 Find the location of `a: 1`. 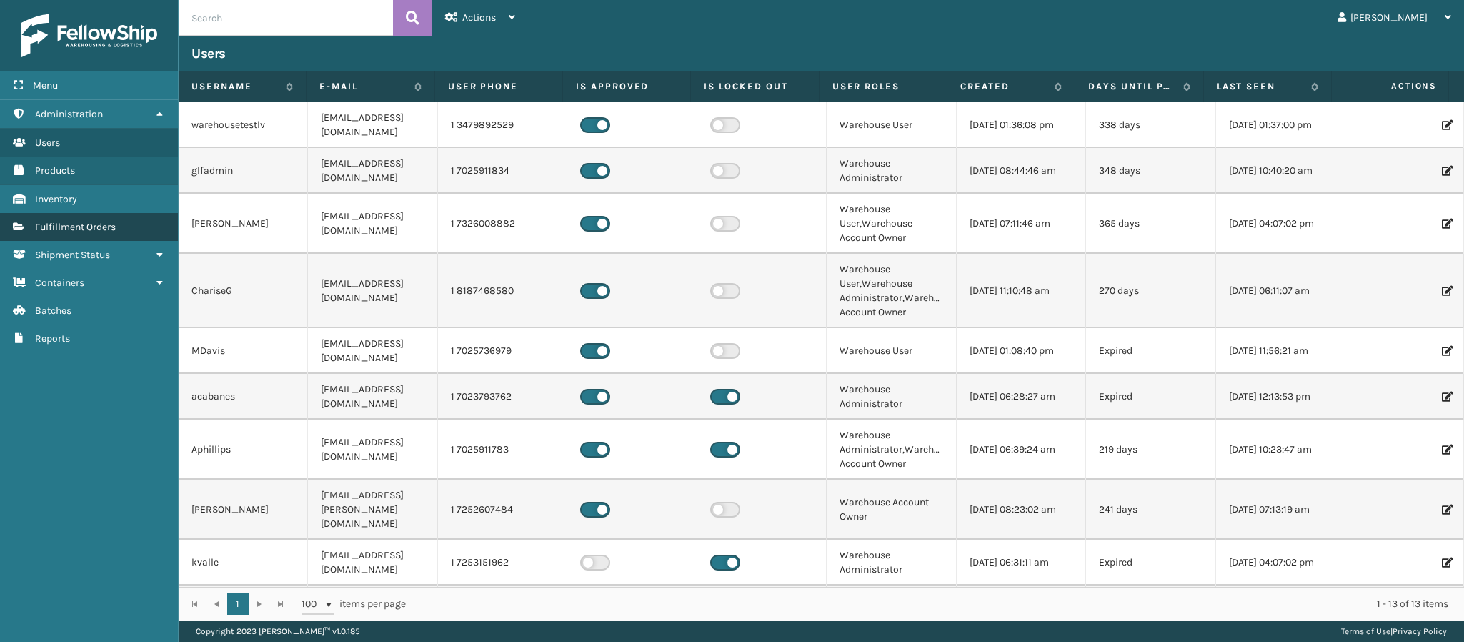

a: 1 is located at coordinates (238, 604).